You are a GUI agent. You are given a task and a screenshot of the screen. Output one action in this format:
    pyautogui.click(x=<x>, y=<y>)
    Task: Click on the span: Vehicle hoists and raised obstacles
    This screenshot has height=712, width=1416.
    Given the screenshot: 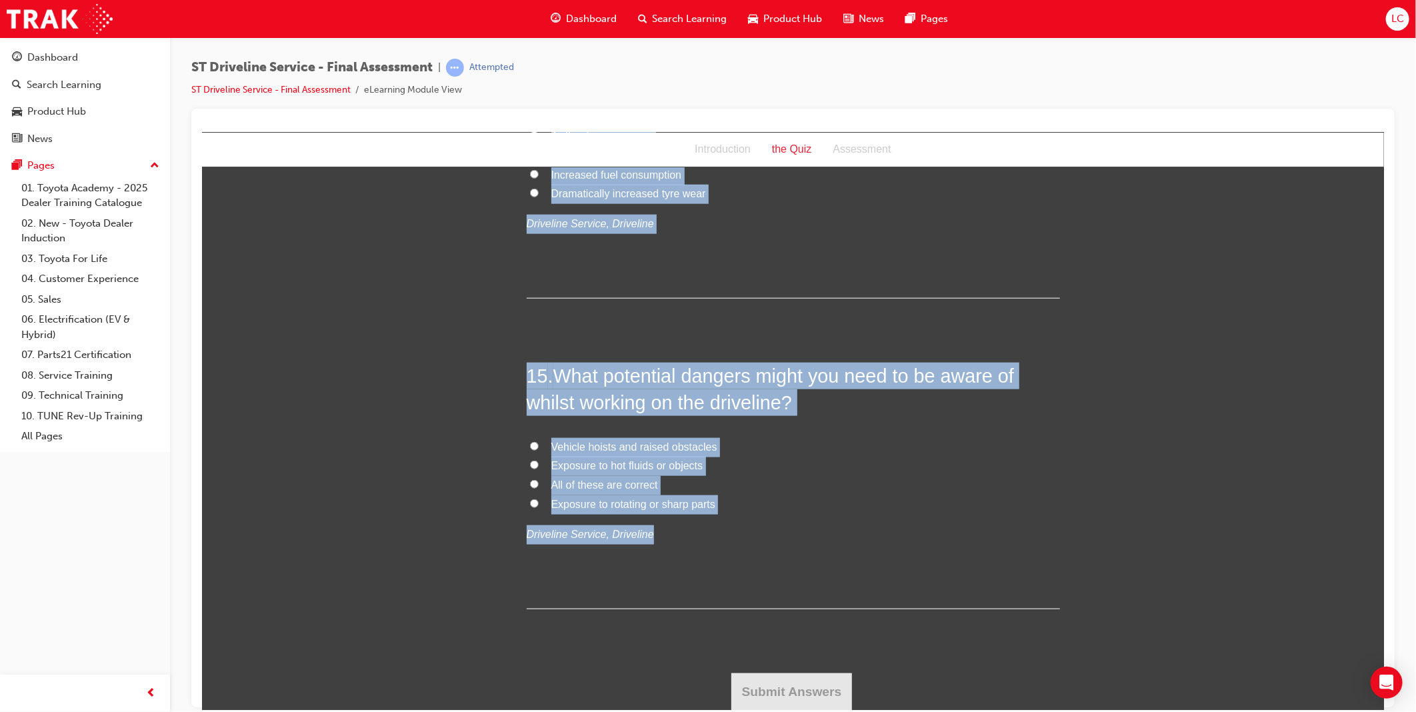 What is the action you would take?
    pyautogui.click(x=432, y=314)
    